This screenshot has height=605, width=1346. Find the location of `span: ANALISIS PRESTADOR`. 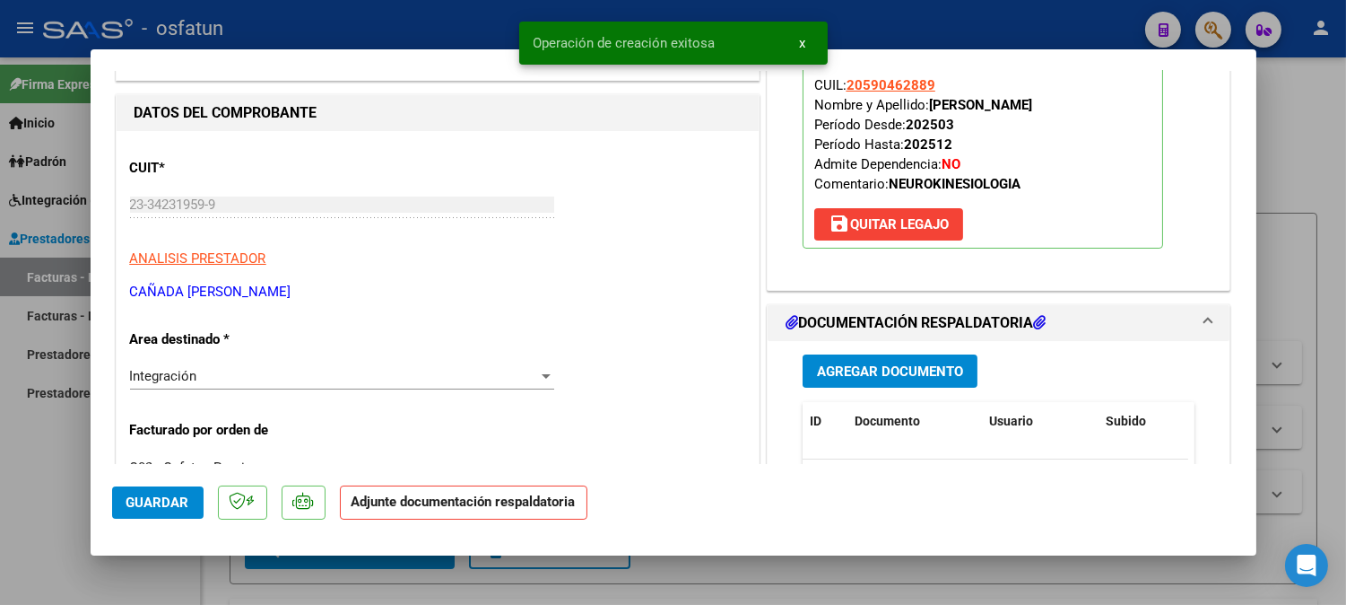

span: ANALISIS PRESTADOR is located at coordinates (198, 258).